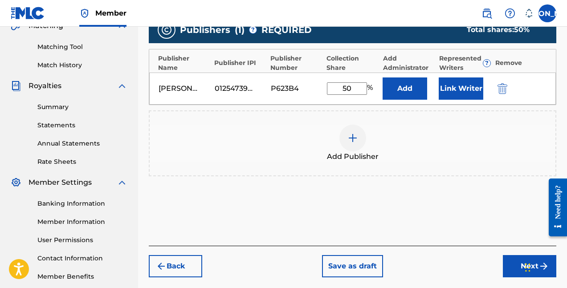 The width and height of the screenshot is (567, 288). What do you see at coordinates (544, 267) in the screenshot?
I see `div: Chat Widget` at bounding box center [544, 267].